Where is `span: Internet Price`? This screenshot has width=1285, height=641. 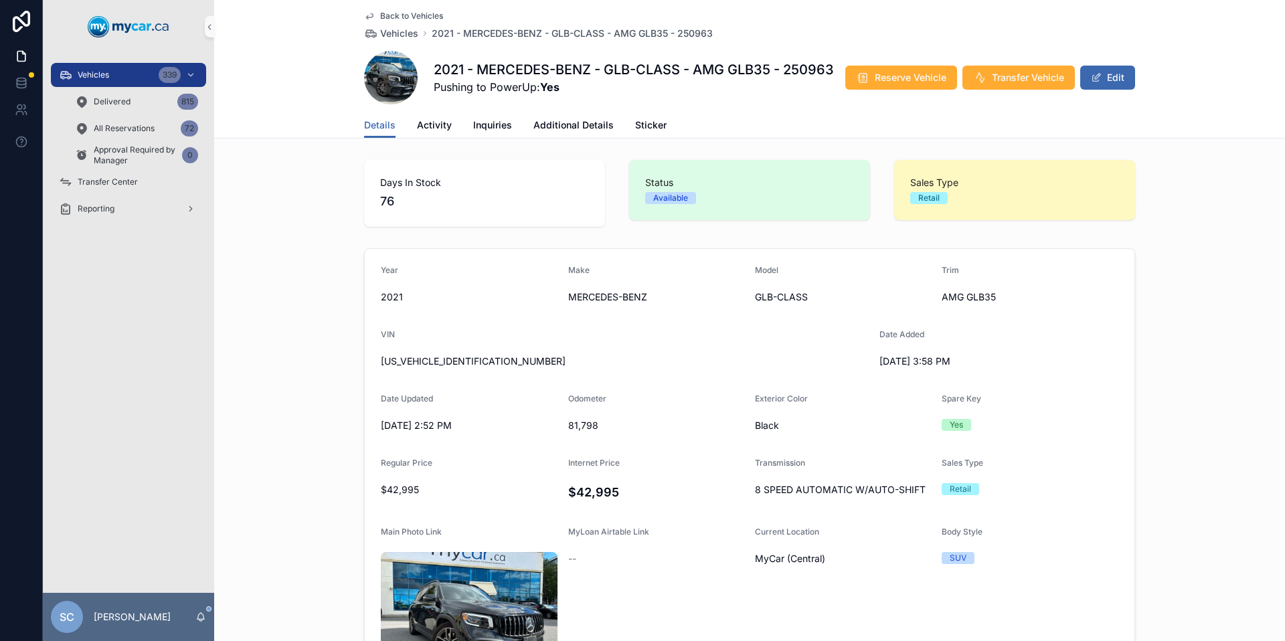
span: Internet Price is located at coordinates (594, 462).